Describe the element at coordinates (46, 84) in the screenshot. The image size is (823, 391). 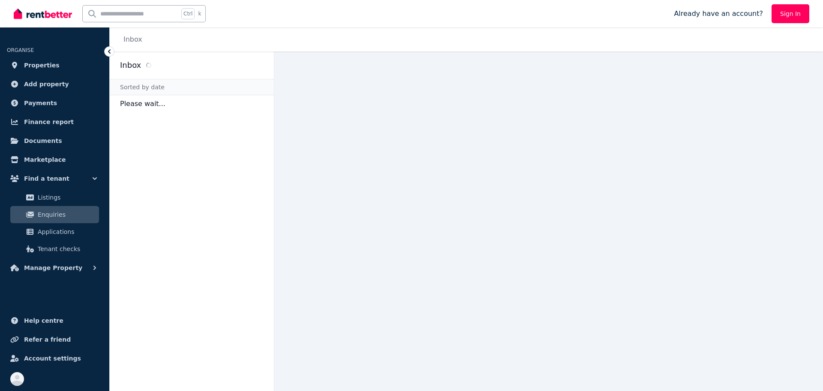
I see `span: Add property` at that location.